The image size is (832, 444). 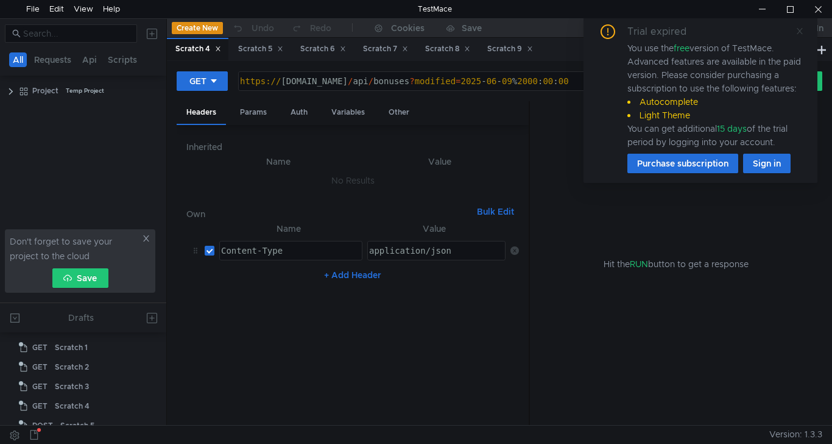 What do you see at coordinates (399, 112) in the screenshot?
I see `div: Other` at bounding box center [399, 112].